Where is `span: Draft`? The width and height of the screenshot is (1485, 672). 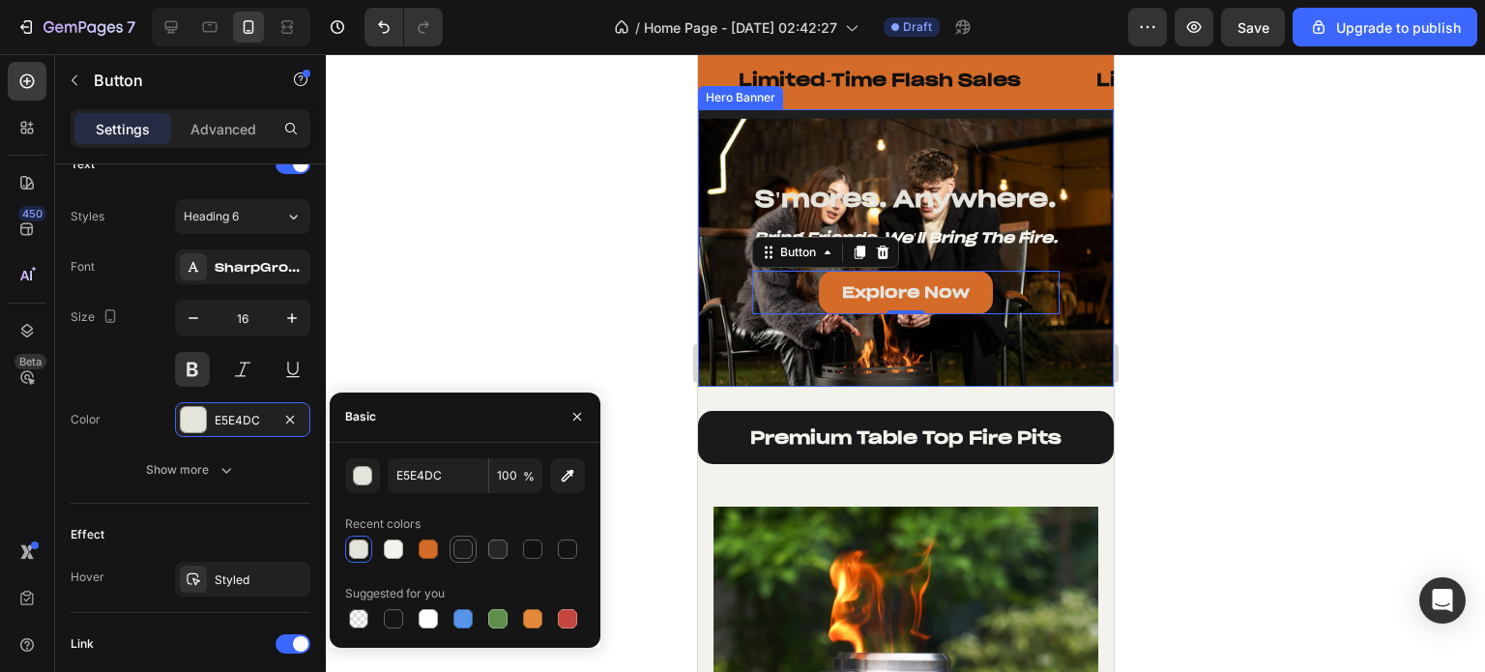 span: Draft is located at coordinates (917, 27).